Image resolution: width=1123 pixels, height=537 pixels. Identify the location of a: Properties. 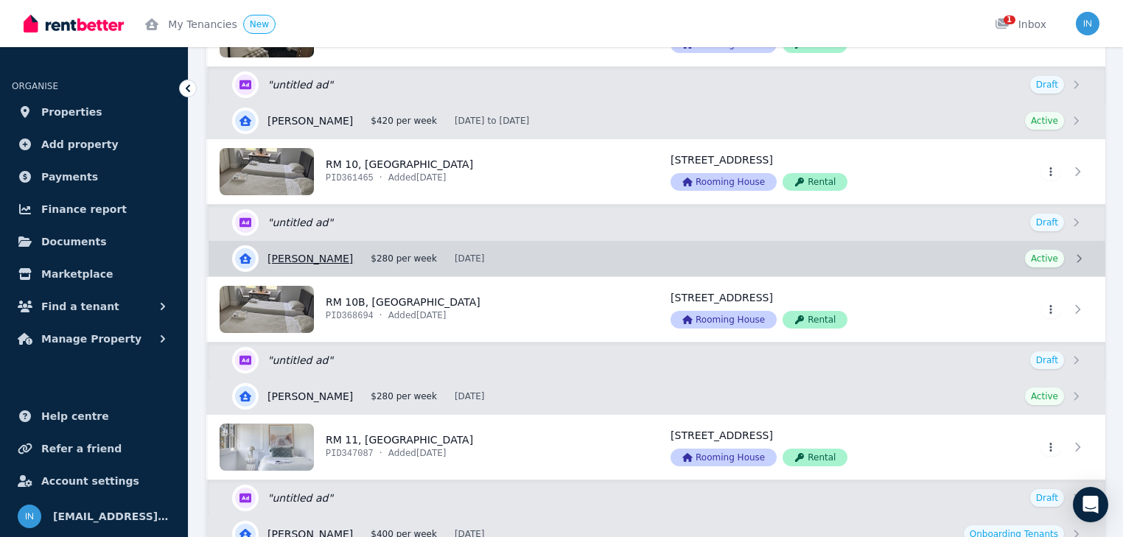
(94, 112).